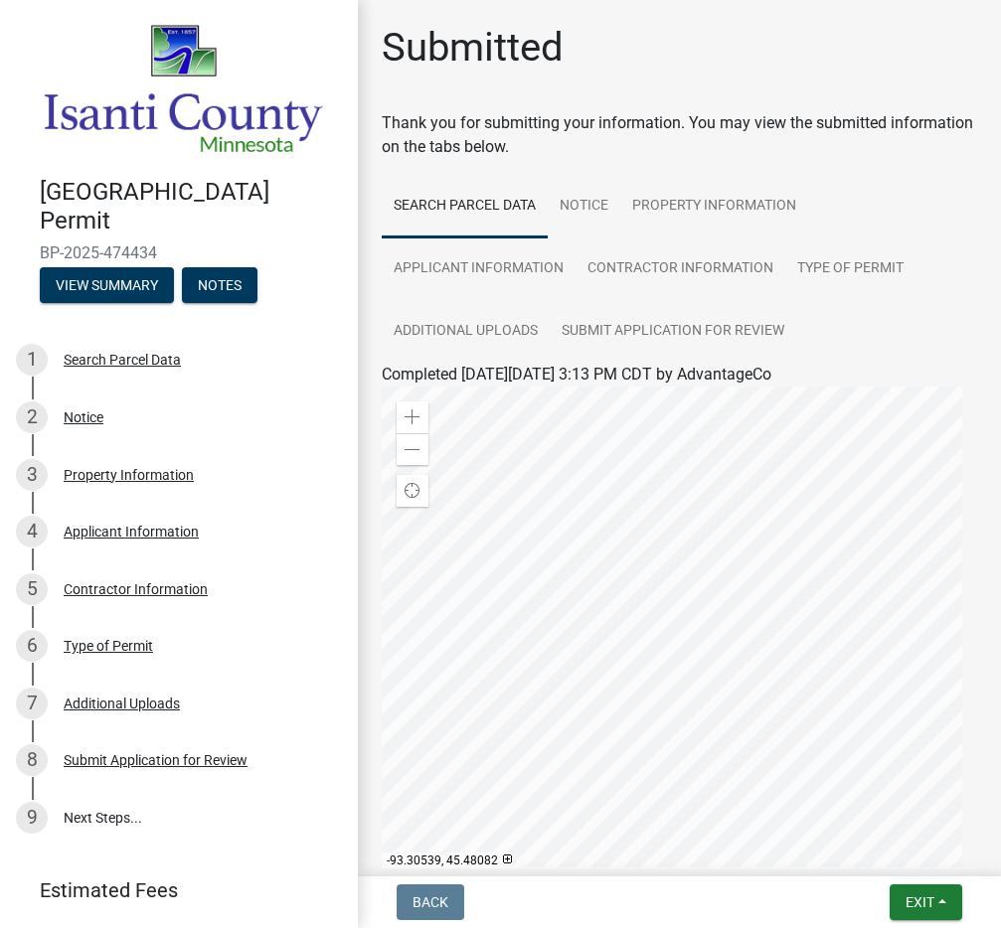 This screenshot has height=928, width=1001. What do you see at coordinates (32, 418) in the screenshot?
I see `div: 2` at bounding box center [32, 418].